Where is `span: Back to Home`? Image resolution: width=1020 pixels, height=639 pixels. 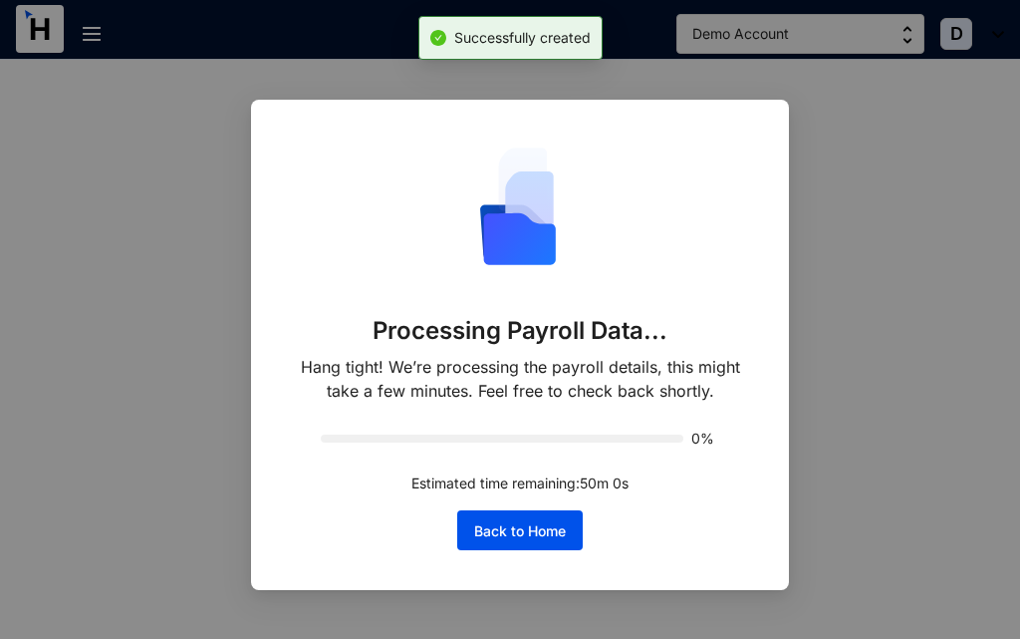 span: Back to Home is located at coordinates (520, 531).